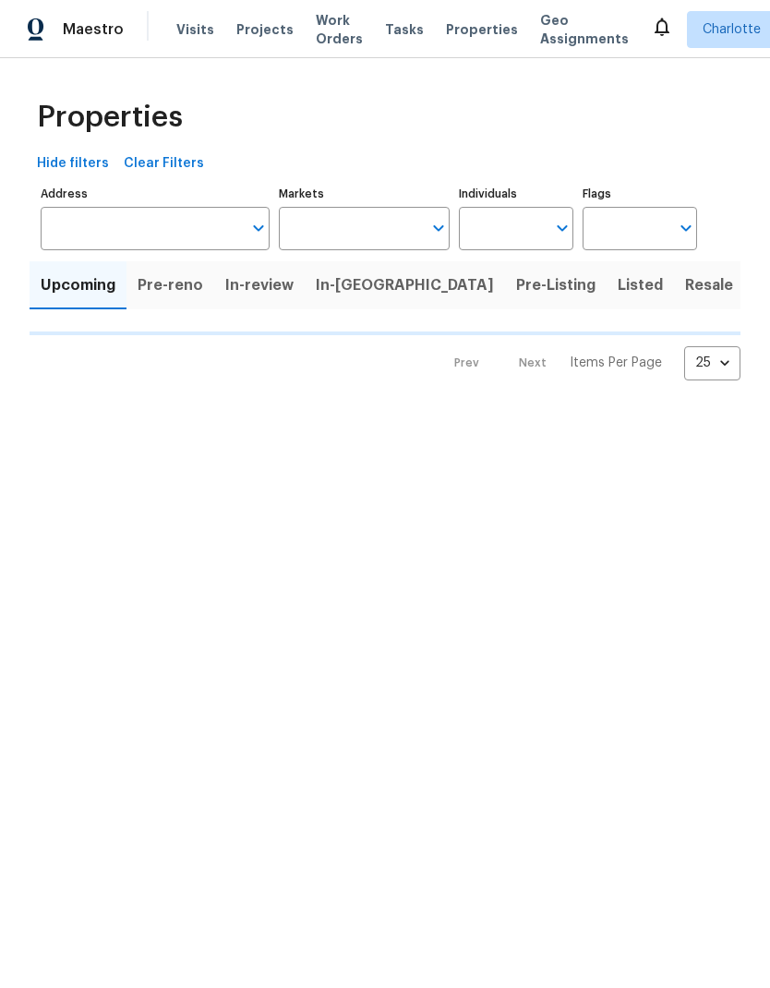 The width and height of the screenshot is (770, 988). I want to click on button: Hide filters, so click(73, 163).